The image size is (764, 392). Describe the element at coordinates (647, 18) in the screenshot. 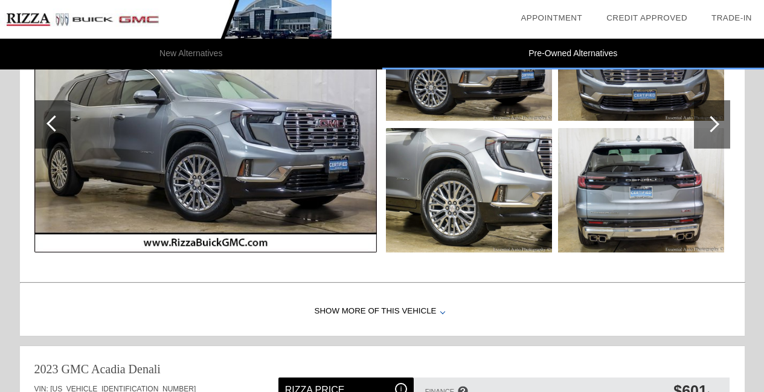

I see `a: Credit Approved` at that location.